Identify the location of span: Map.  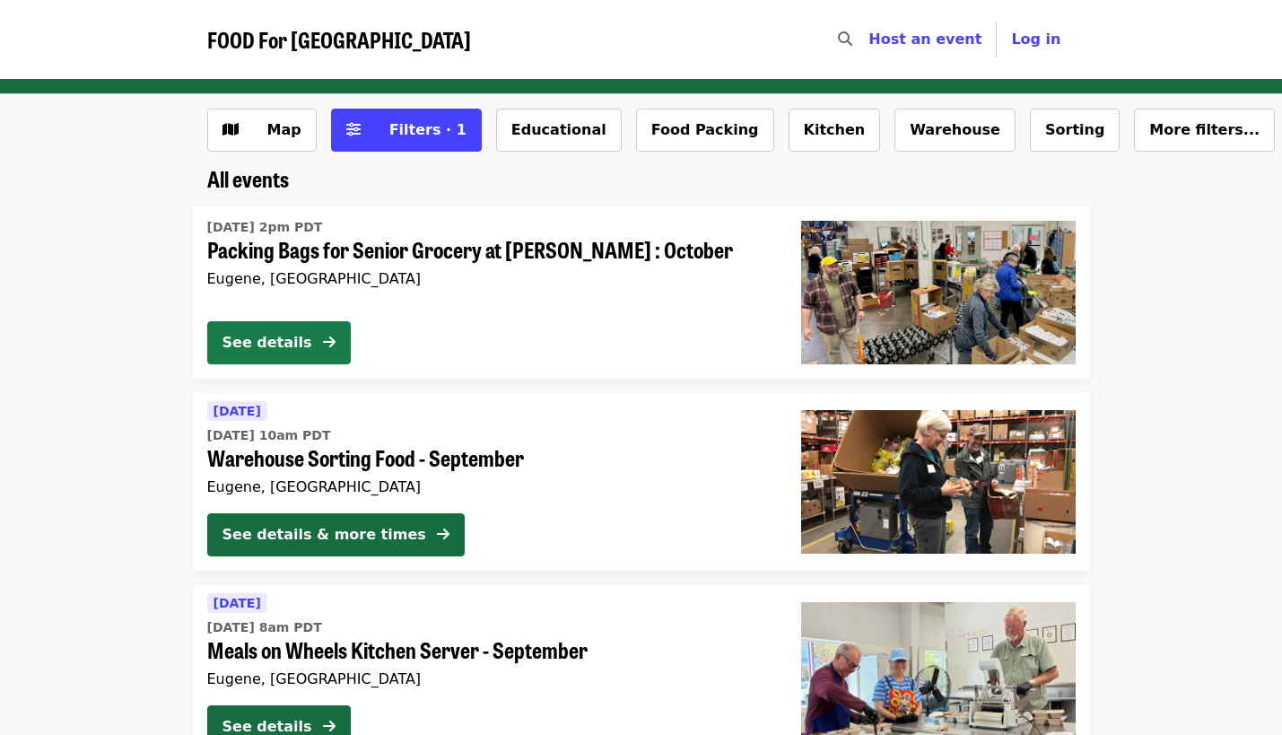
(284, 129).